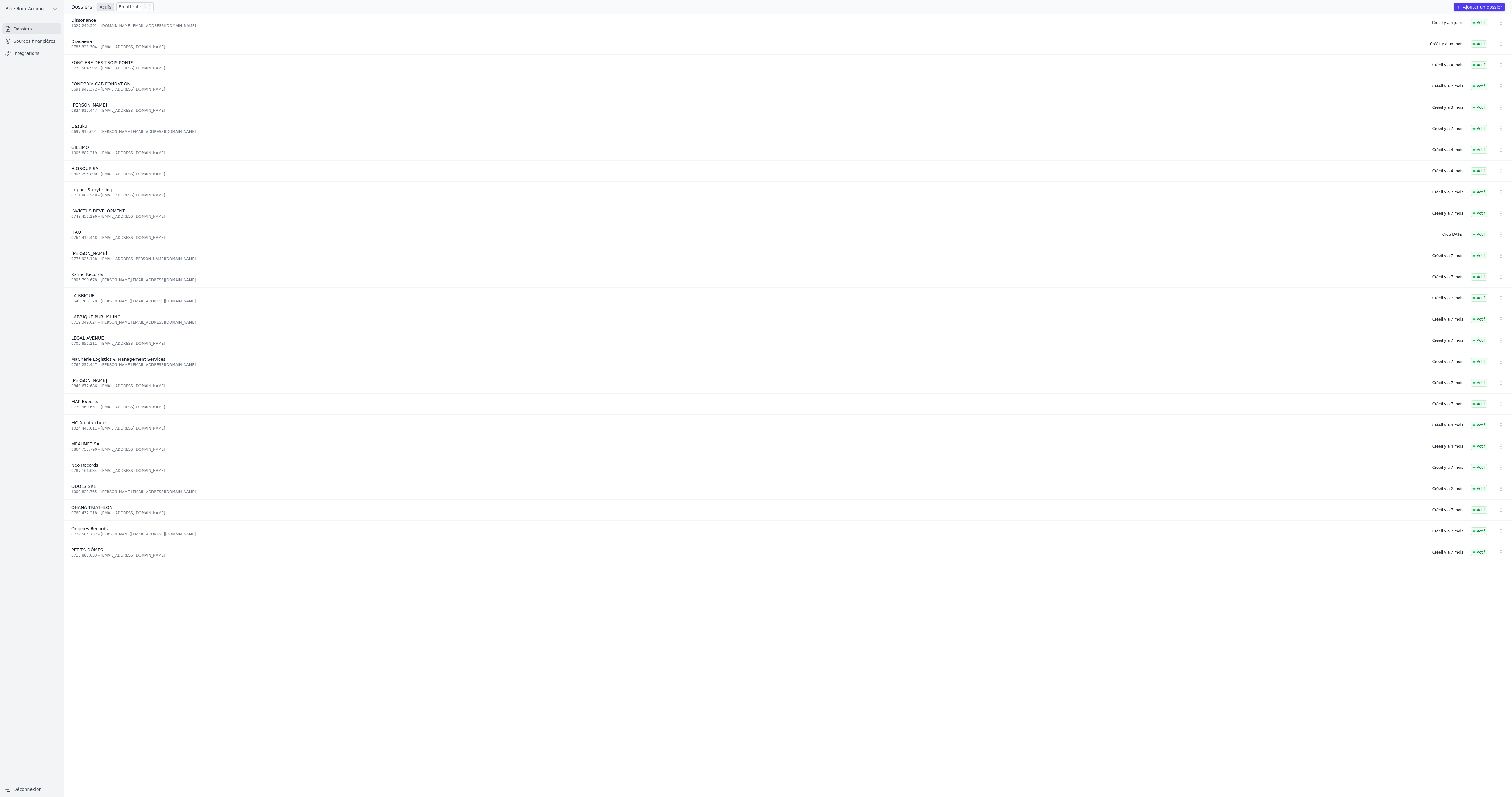  What do you see at coordinates (32, 41) in the screenshot?
I see `a: Sources financières` at bounding box center [32, 41].